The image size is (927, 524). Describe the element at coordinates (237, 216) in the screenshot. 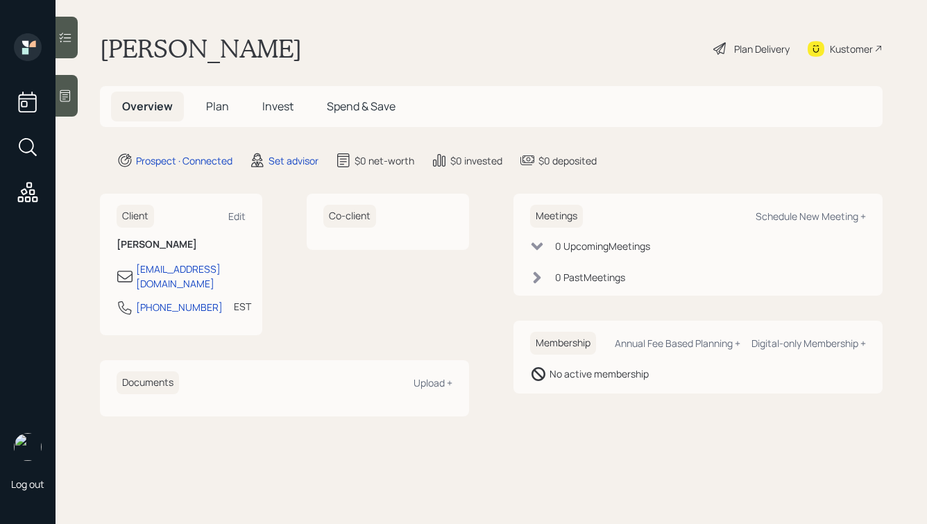

I see `div: Edit` at that location.